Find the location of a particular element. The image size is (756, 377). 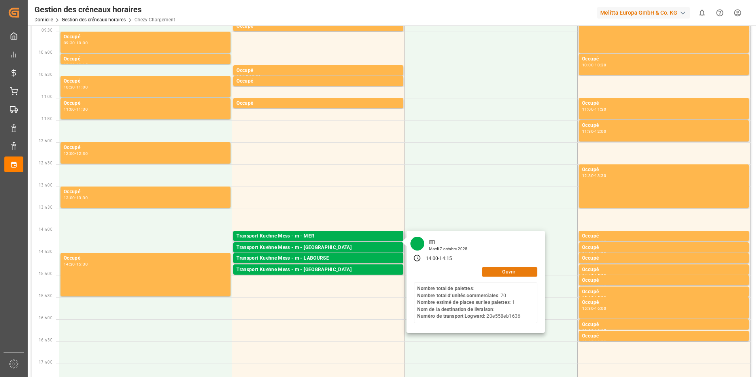

b: Nom de la destination de livraison is located at coordinates (455, 310).